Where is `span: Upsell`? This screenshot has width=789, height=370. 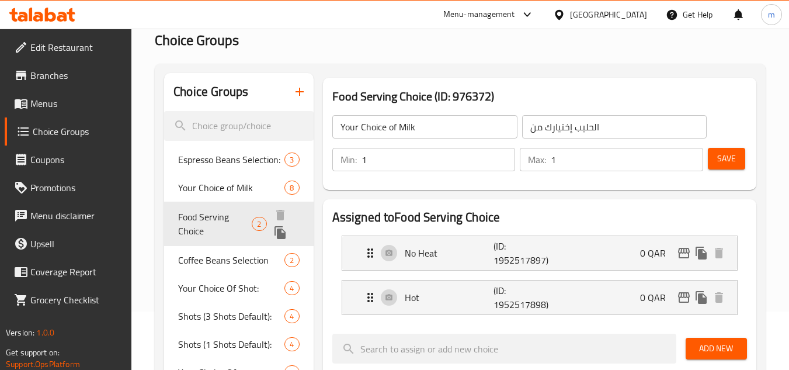 span: Upsell is located at coordinates (77, 244).